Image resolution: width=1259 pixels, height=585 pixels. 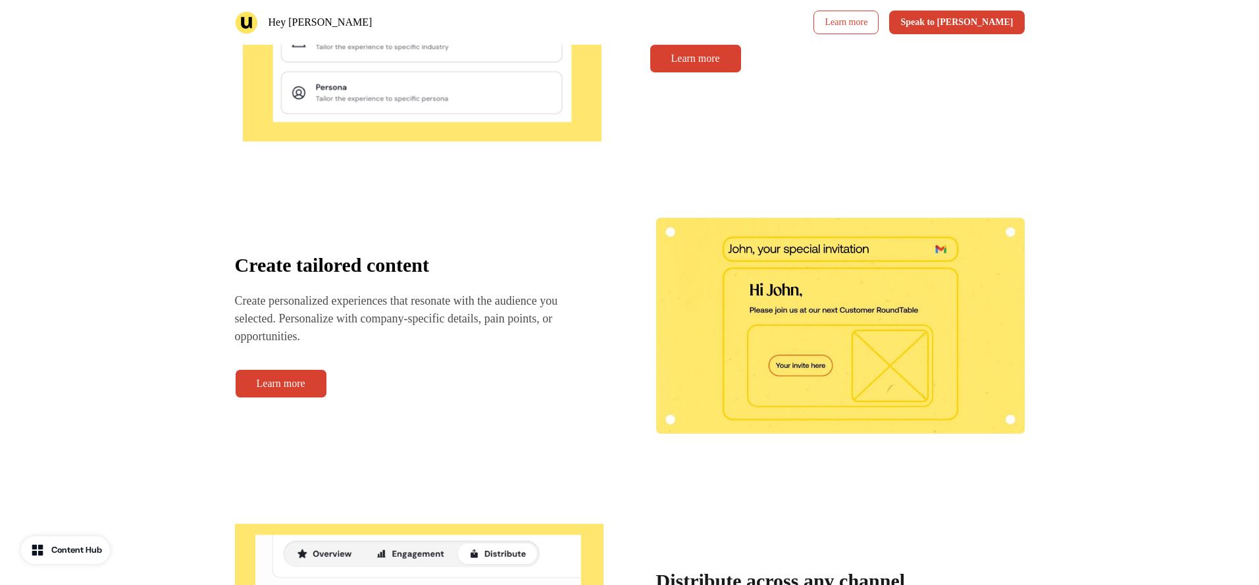 I want to click on h3: Create tailored content, so click(x=407, y=265).